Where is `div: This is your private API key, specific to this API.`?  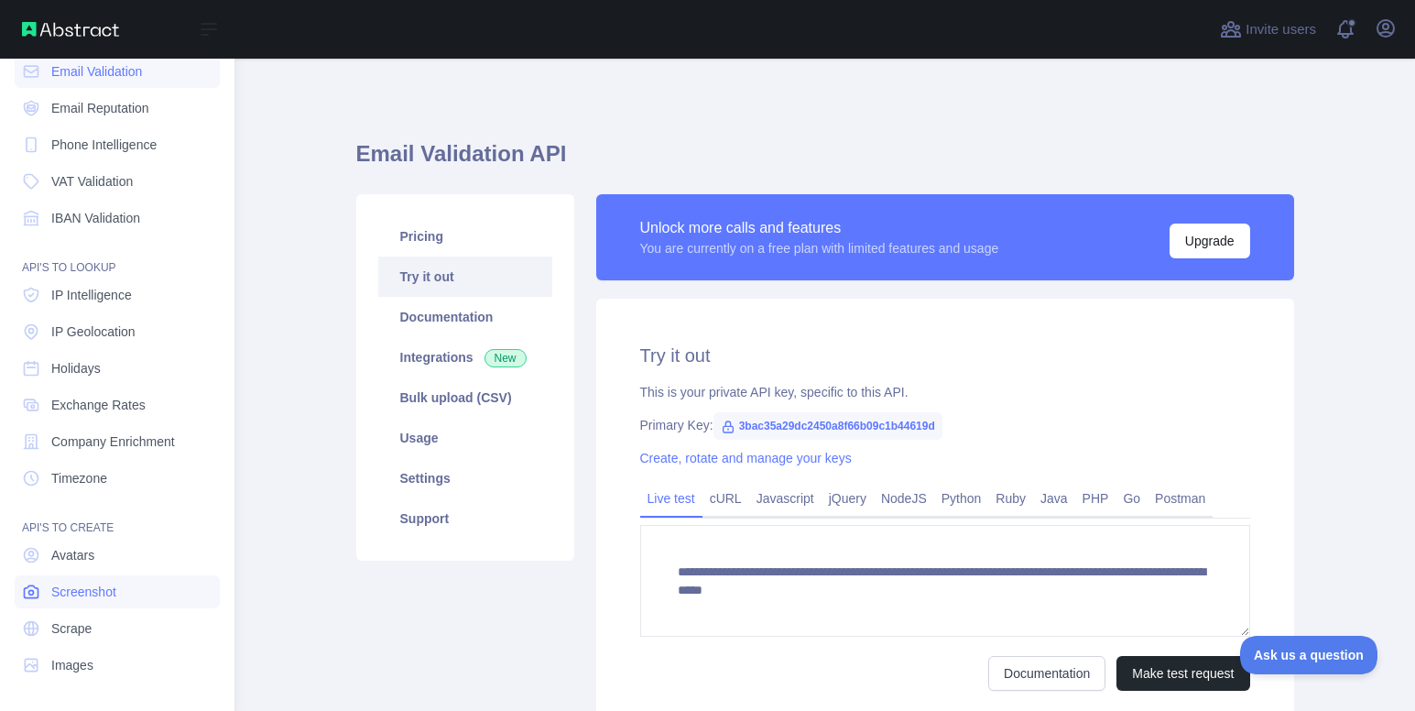 div: This is your private API key, specific to this API. is located at coordinates (945, 392).